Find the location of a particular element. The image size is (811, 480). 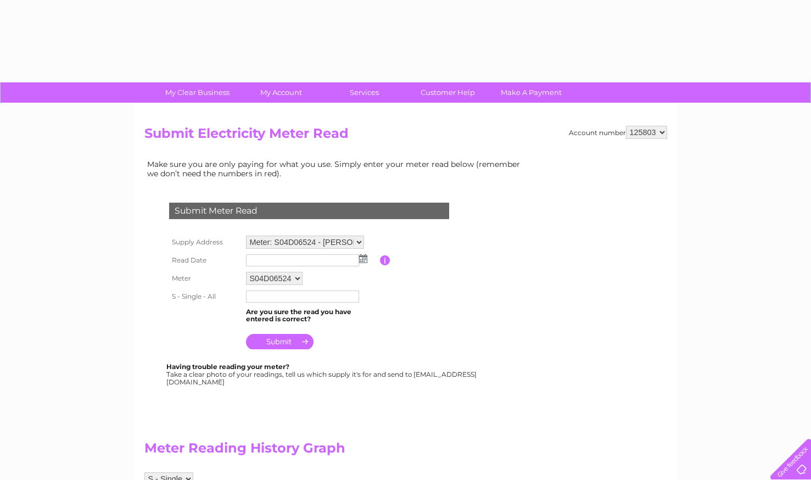

h2: Meter Reading History Graph is located at coordinates (337, 451).